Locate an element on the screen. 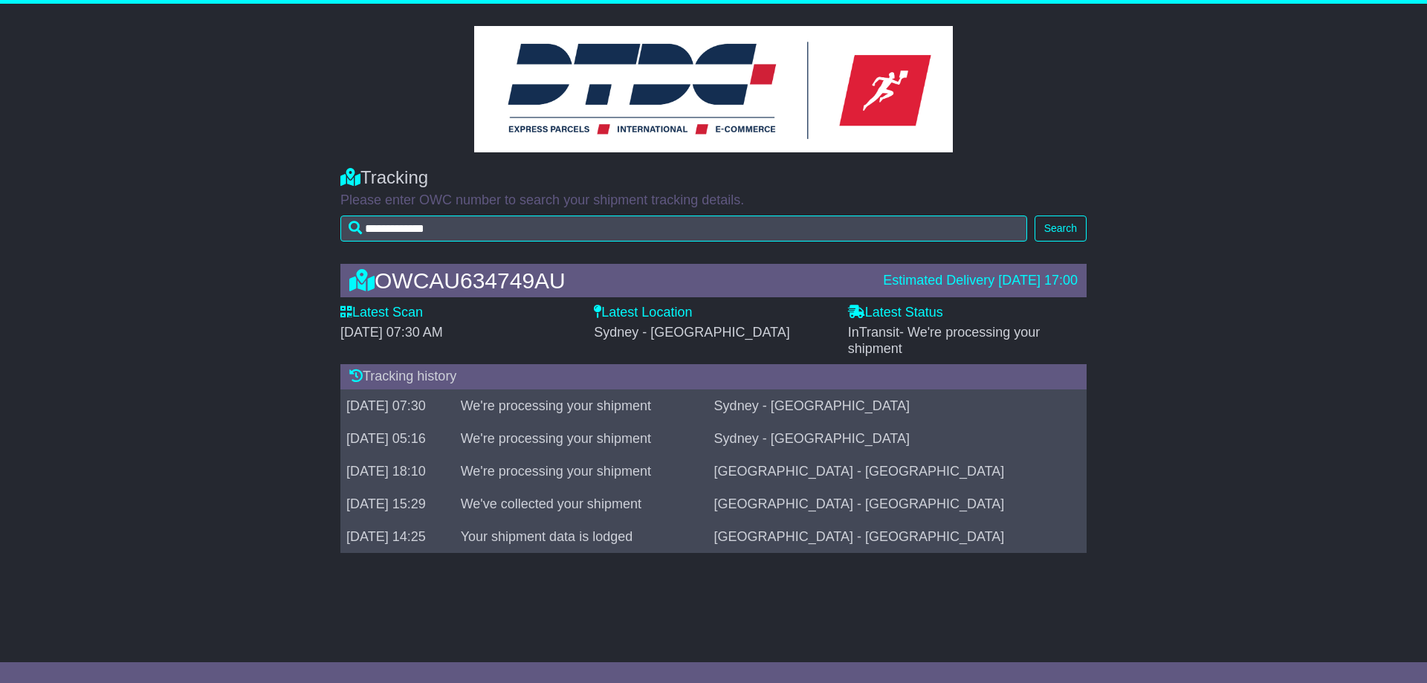 Image resolution: width=1427 pixels, height=683 pixels. label: Latest Status is located at coordinates (896, 313).